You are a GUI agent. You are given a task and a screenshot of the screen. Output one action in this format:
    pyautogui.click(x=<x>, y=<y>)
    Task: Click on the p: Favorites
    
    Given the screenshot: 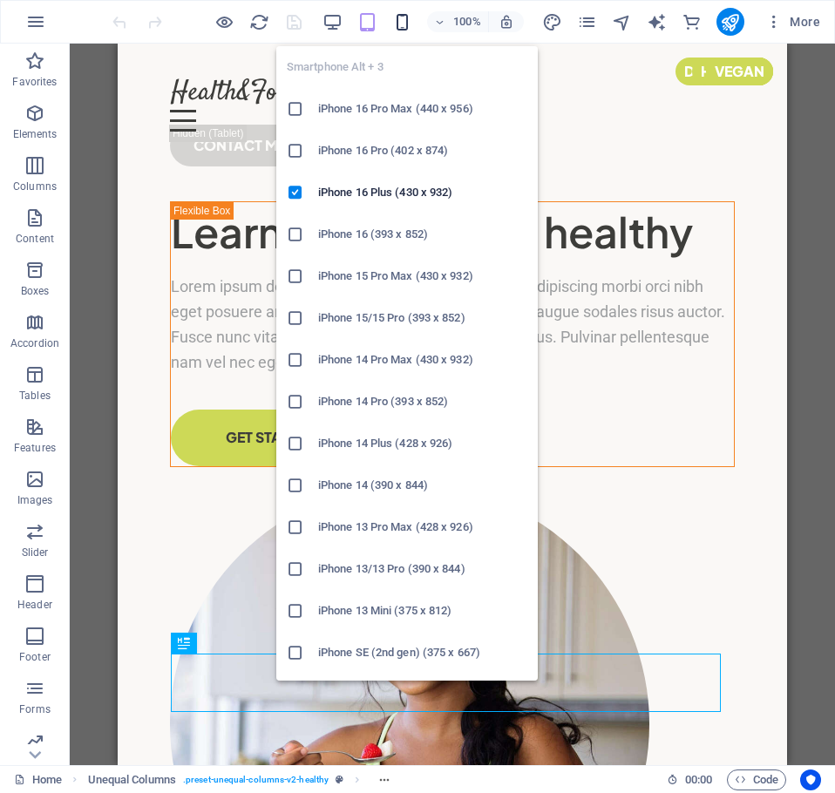 What is the action you would take?
    pyautogui.click(x=34, y=82)
    